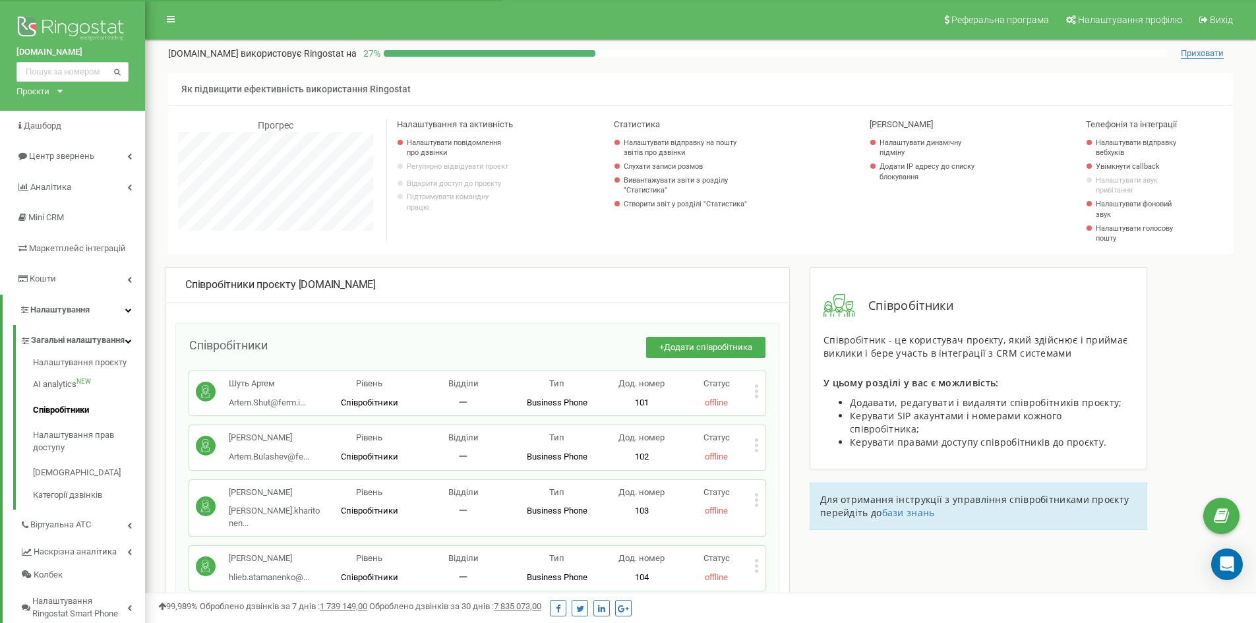 Image resolution: width=1256 pixels, height=623 pixels. What do you see at coordinates (688, 167) in the screenshot?
I see `a: Слухати записи розмов` at bounding box center [688, 167].